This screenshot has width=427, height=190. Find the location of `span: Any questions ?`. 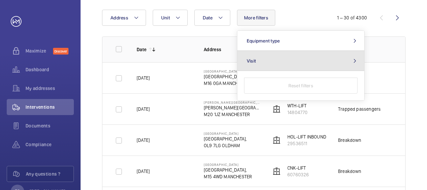

span: Any questions ? is located at coordinates (50, 174).